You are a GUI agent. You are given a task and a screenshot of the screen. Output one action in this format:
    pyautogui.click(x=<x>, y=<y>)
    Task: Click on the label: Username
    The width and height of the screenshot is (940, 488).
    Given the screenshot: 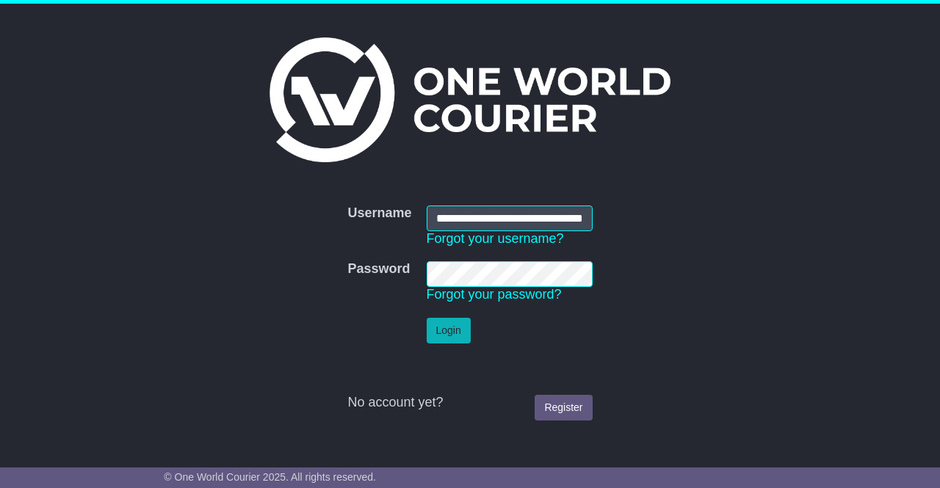 What is the action you would take?
    pyautogui.click(x=379, y=214)
    